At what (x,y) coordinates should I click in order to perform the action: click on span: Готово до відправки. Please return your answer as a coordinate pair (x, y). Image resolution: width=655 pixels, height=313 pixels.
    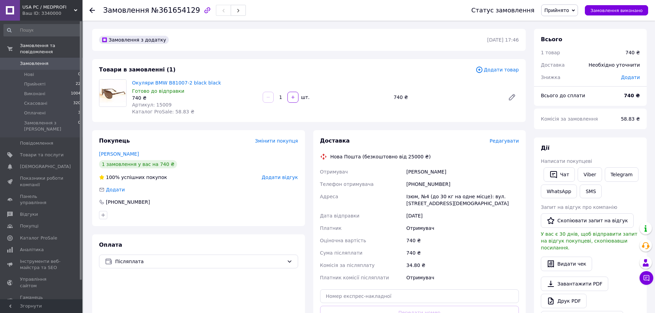
    Looking at the image, I should click on (158, 91).